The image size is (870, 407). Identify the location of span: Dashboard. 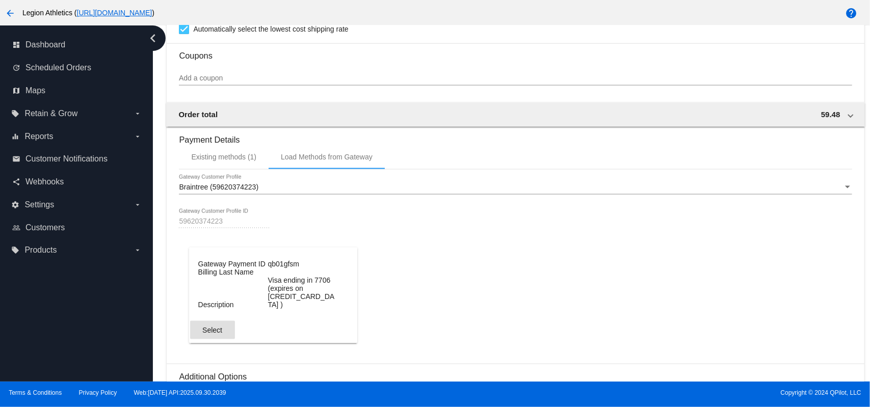
(45, 45).